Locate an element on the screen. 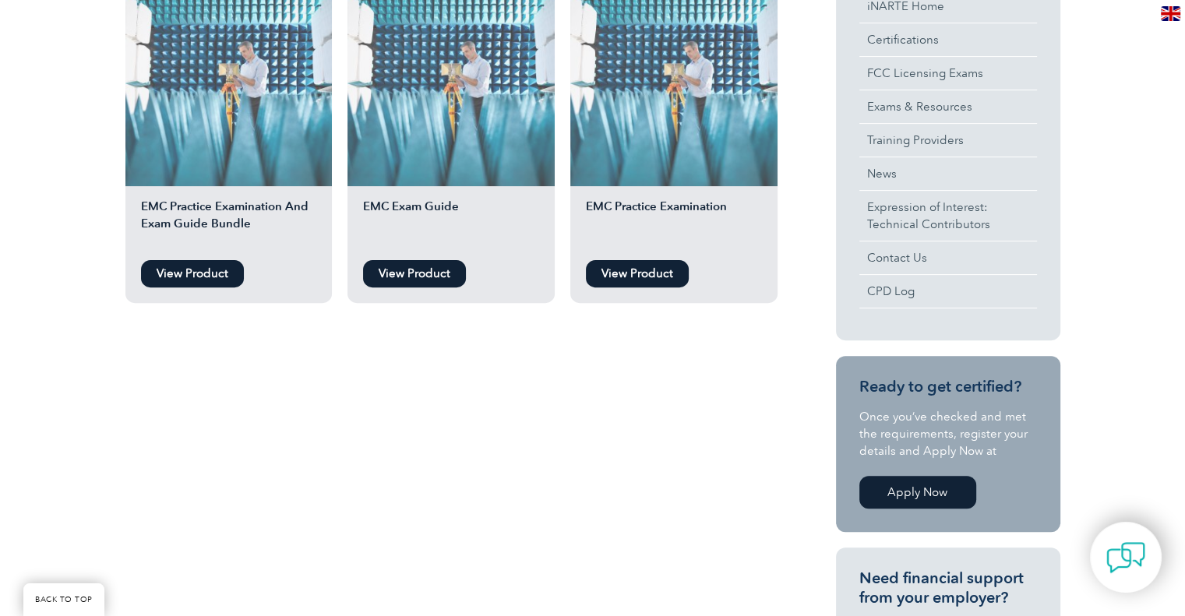 The image size is (1185, 616). a: Training Providers is located at coordinates (948, 140).